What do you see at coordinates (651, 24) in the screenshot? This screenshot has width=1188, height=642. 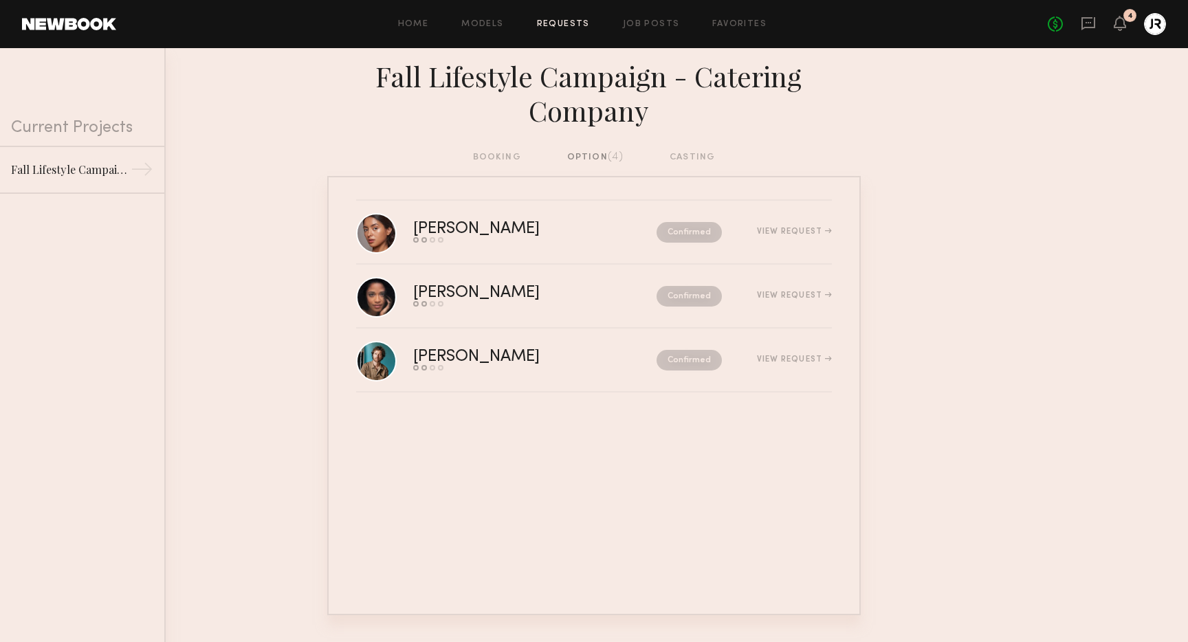 I see `a: Job Posts` at bounding box center [651, 24].